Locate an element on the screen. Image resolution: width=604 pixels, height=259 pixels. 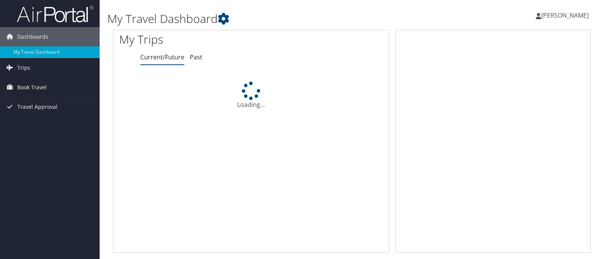
span: Trips is located at coordinates (24, 68).